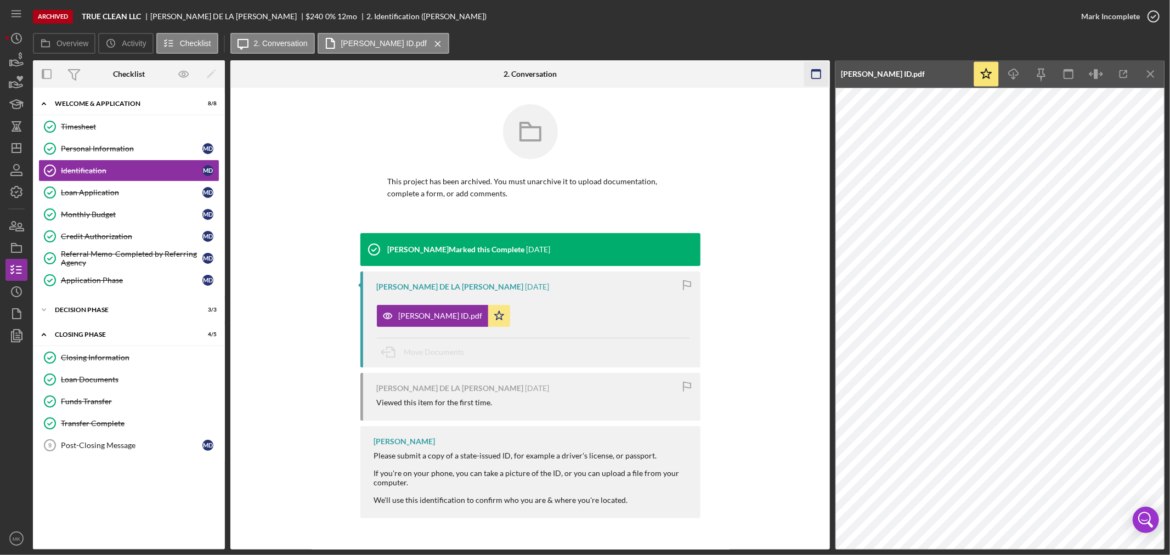  Describe the element at coordinates (531, 188) in the screenshot. I see `p: This project has been archived. You must unarchive it to upload documentation, complete a form, o...` at that location.